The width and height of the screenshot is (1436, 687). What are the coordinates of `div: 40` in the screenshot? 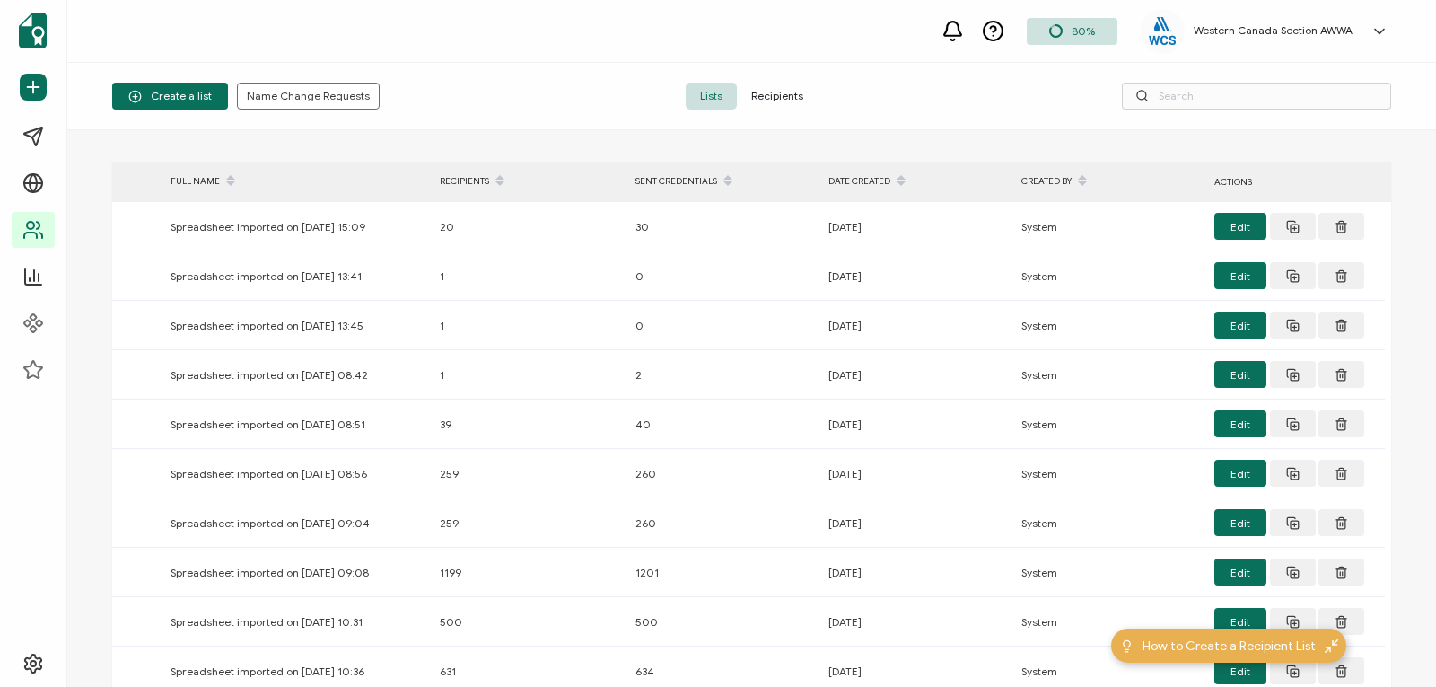 It's located at (723, 424).